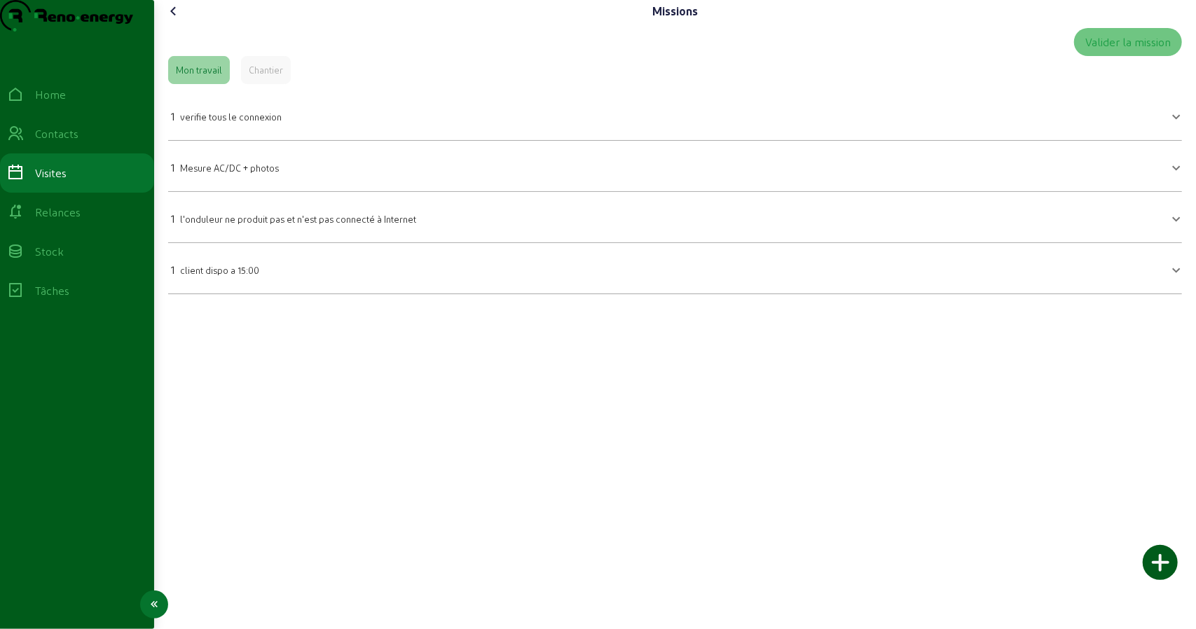 The height and width of the screenshot is (629, 1196). Describe the element at coordinates (1128, 42) in the screenshot. I see `div: Valider la mission` at that location.